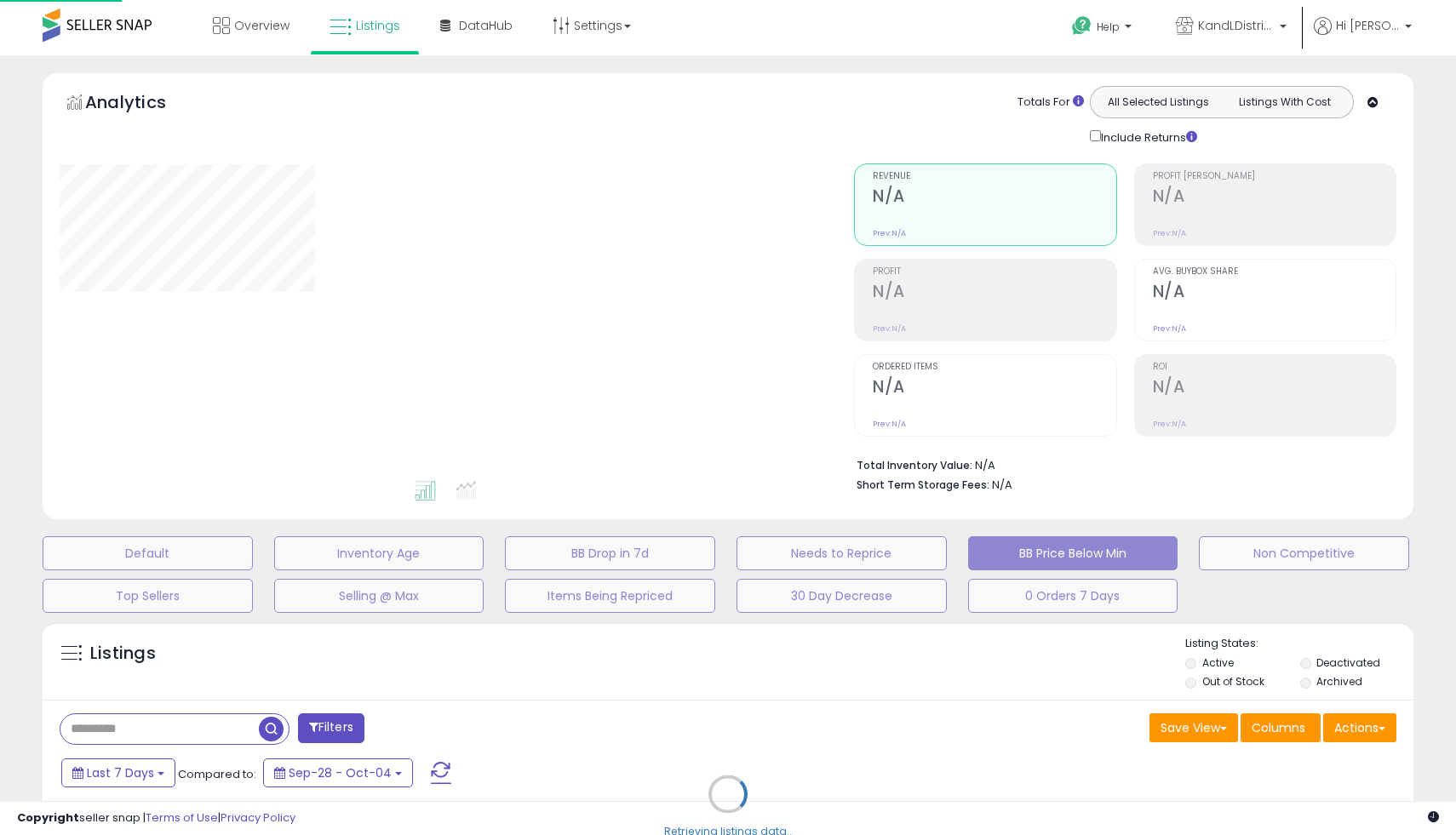  I want to click on button: Inventory Age, so click(378, 554).